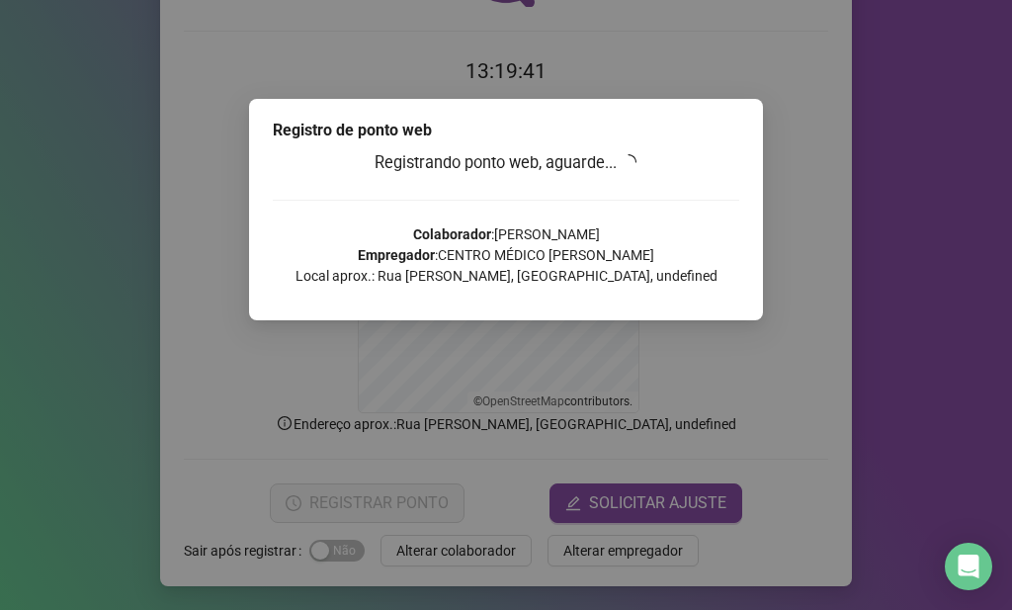  Describe the element at coordinates (968, 566) in the screenshot. I see `div: Open Intercom Messenger` at that location.